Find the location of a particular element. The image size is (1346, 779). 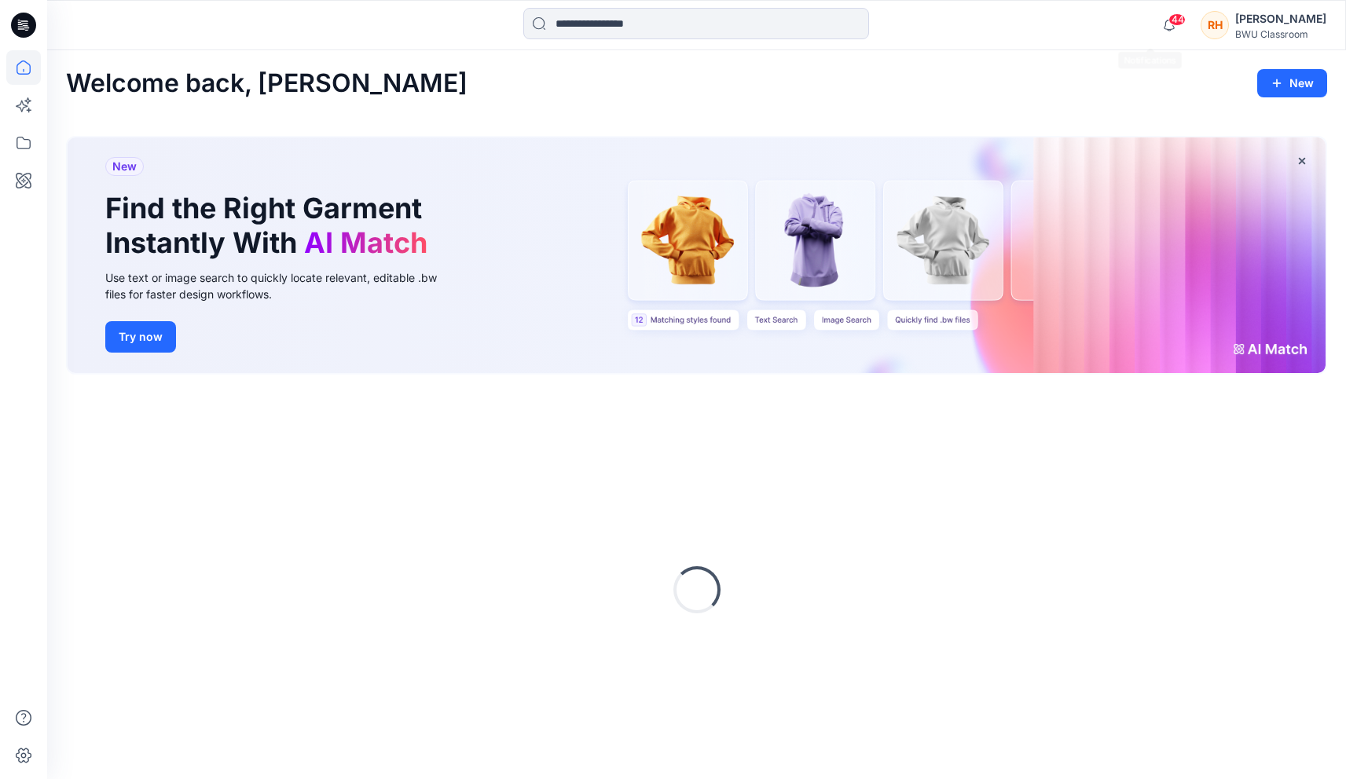

h1: Find the Right Garment Instantly With is located at coordinates (270, 225).